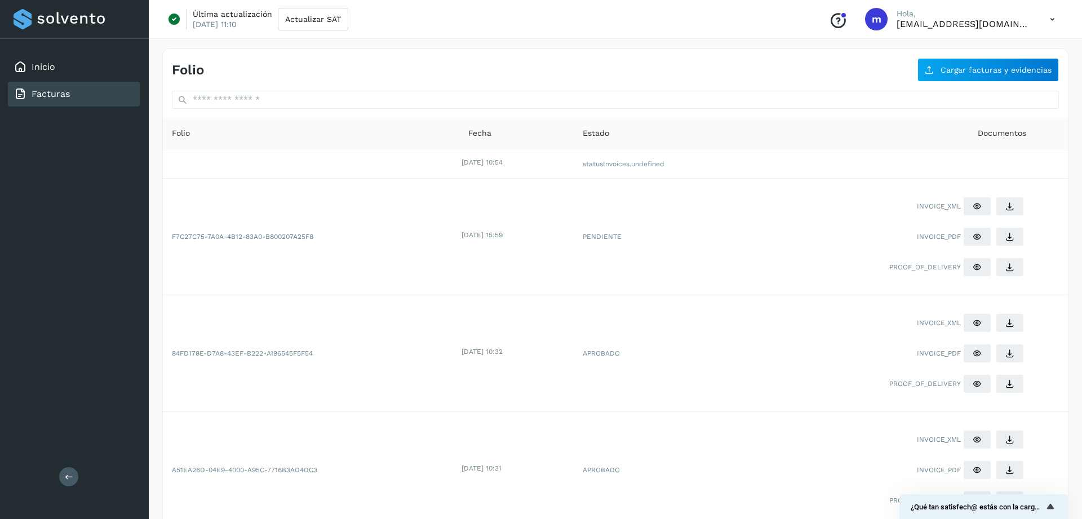  What do you see at coordinates (664, 353) in the screenshot?
I see `td: APROBADO` at bounding box center [664, 353].